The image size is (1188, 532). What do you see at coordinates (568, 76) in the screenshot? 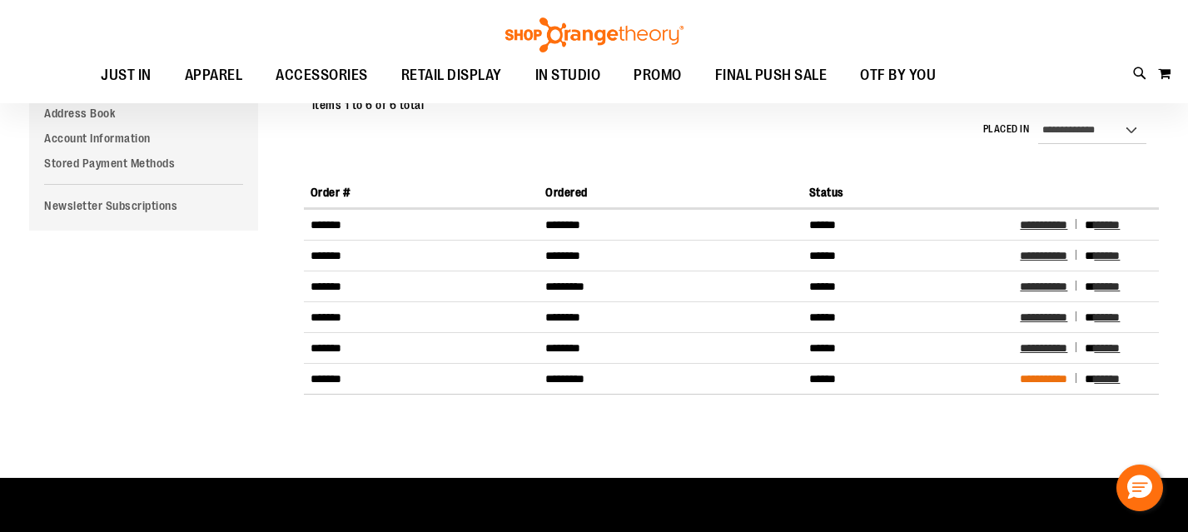
I see `a: IN STUDIO` at bounding box center [568, 76].